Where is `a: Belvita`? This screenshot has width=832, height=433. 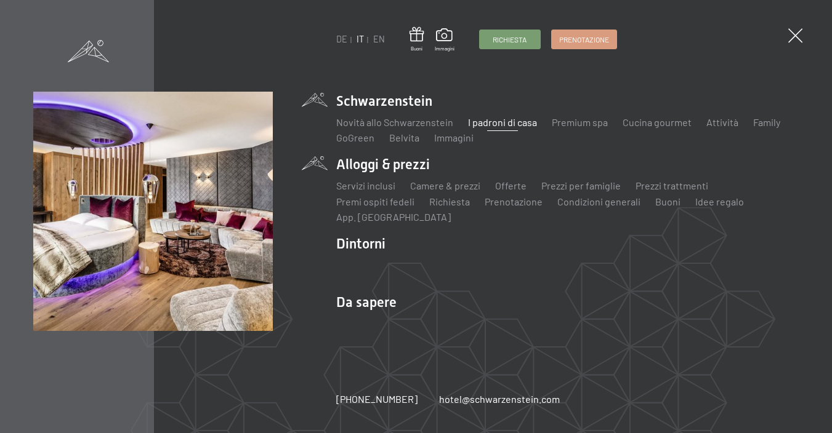
a: Belvita is located at coordinates (404, 137).